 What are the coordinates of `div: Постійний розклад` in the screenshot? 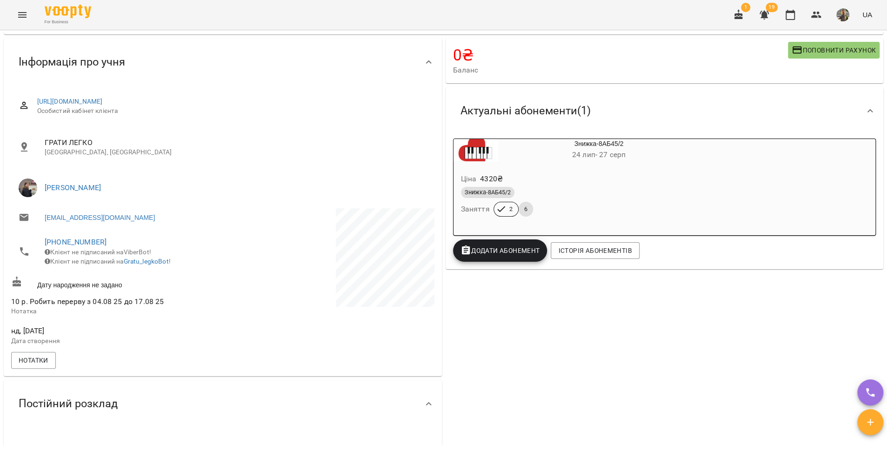 It's located at (223, 404).